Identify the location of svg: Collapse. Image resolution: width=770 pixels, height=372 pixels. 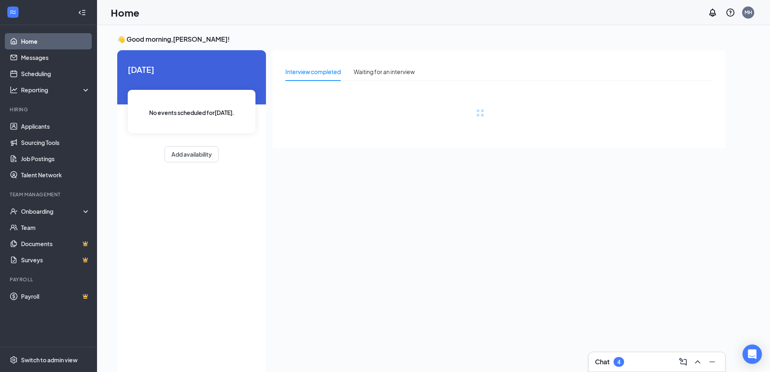
(82, 13).